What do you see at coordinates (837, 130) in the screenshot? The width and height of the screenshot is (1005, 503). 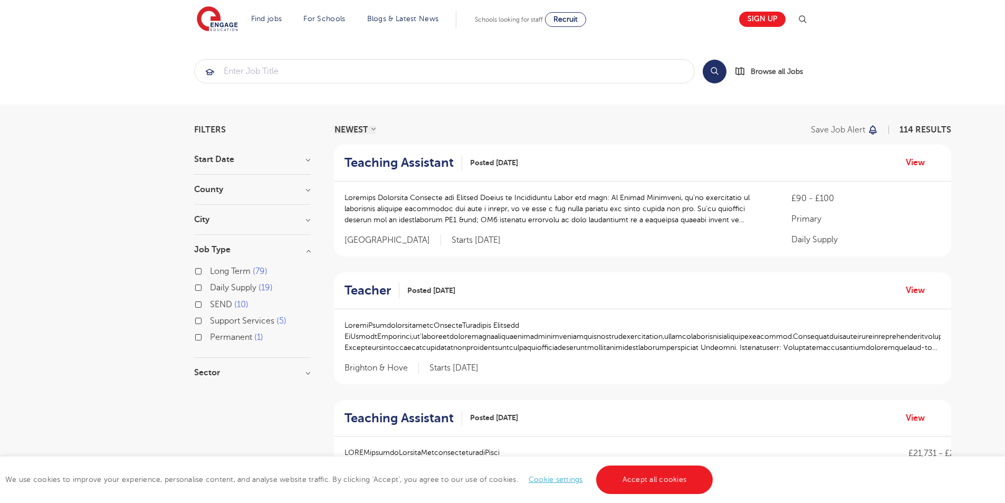 I see `p: Save job alert` at bounding box center [837, 130].